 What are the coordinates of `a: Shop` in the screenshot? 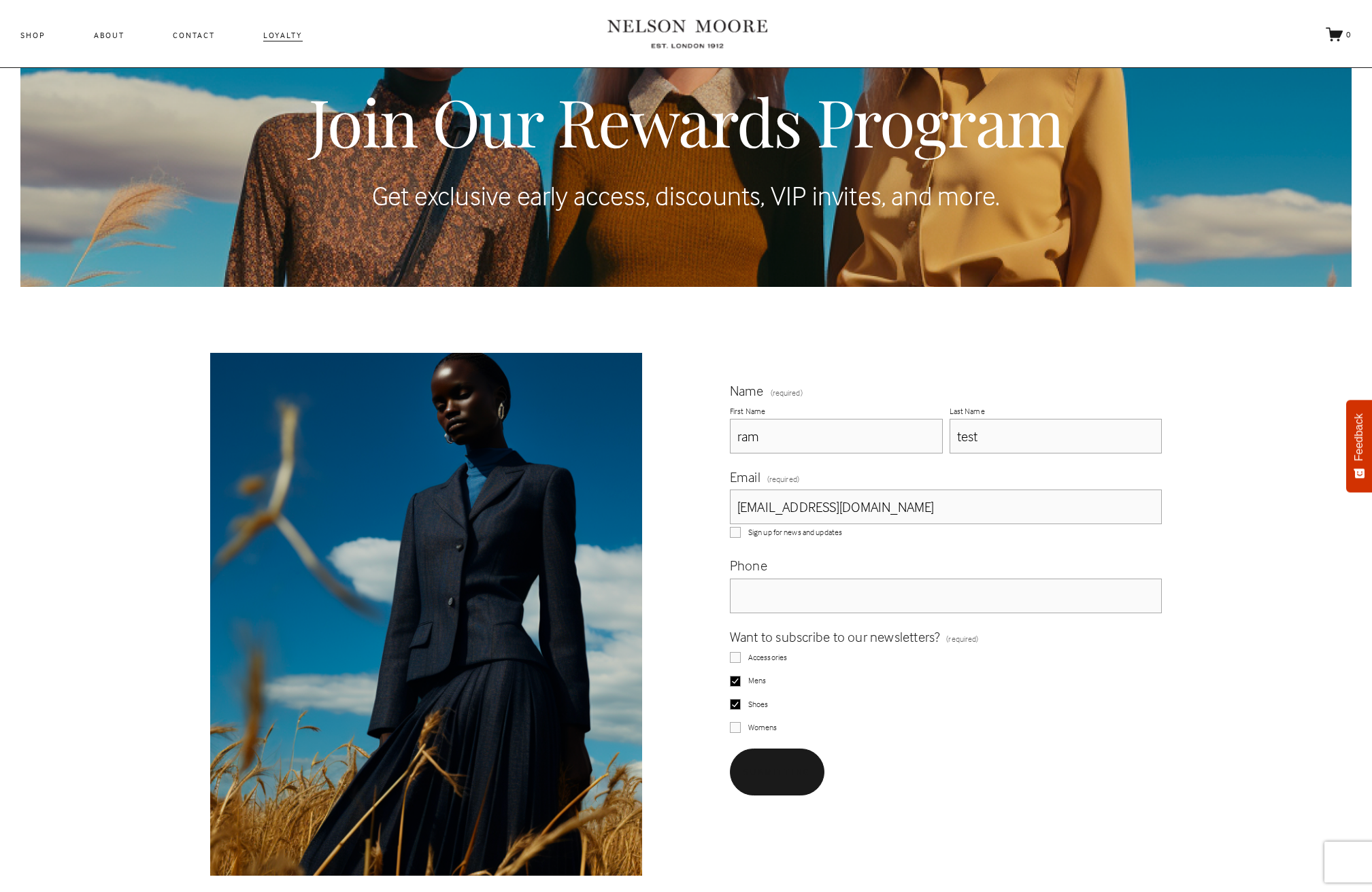 It's located at (33, 35).